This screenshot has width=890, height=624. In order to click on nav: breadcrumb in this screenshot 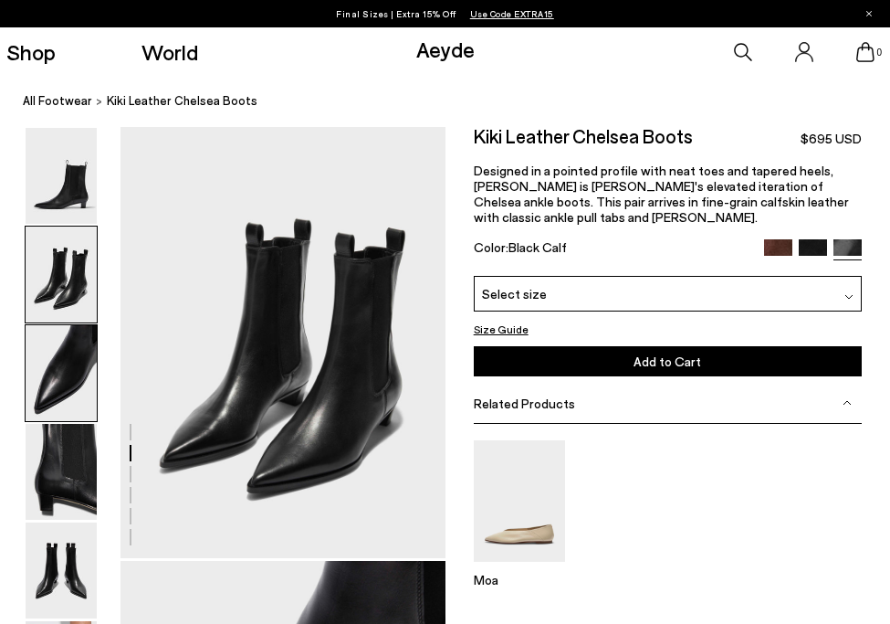, I will do `click(457, 101)`.